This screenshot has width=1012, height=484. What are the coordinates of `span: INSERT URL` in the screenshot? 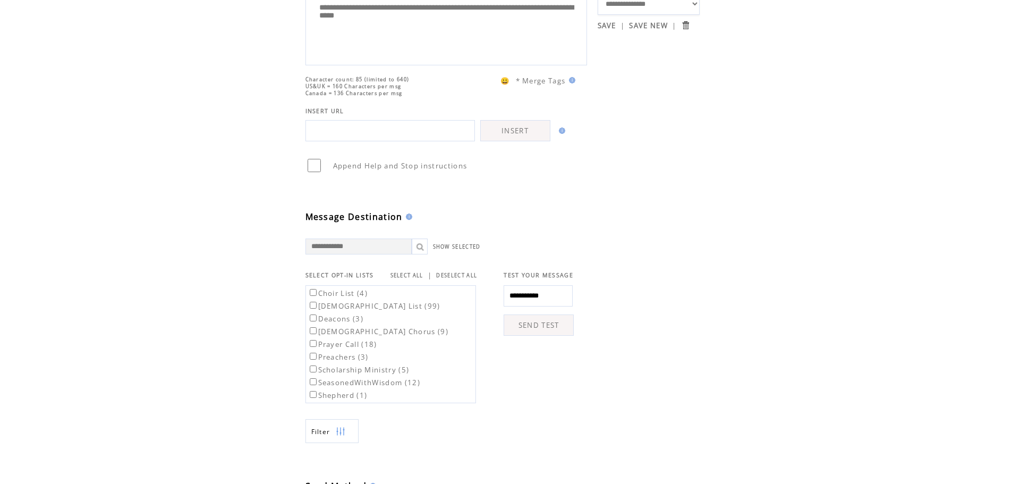 It's located at (325, 111).